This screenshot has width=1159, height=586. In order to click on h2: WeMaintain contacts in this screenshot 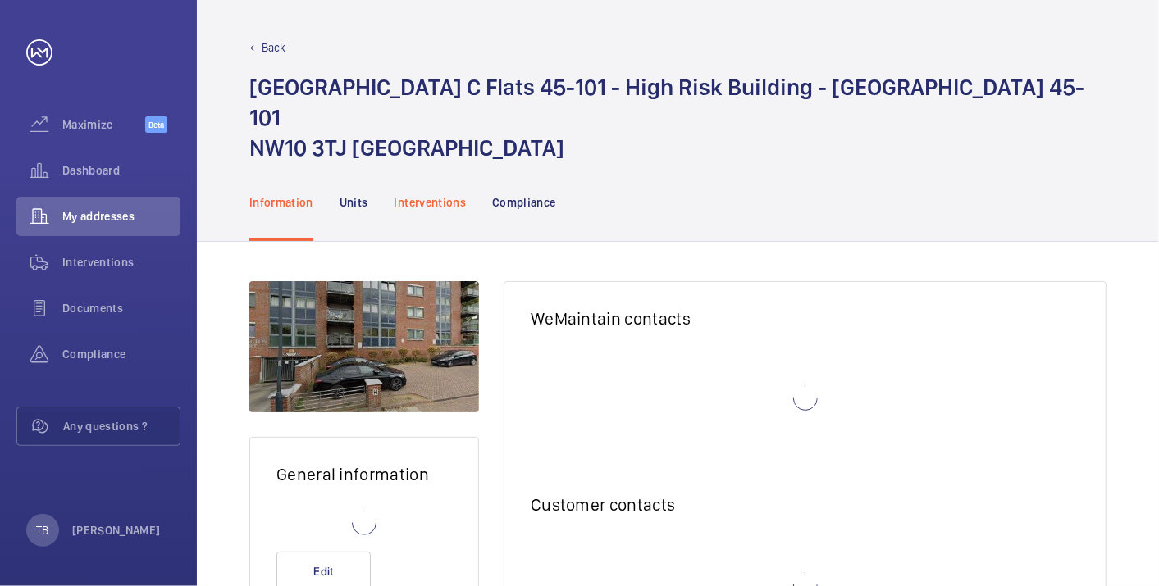, I will do `click(804, 318)`.